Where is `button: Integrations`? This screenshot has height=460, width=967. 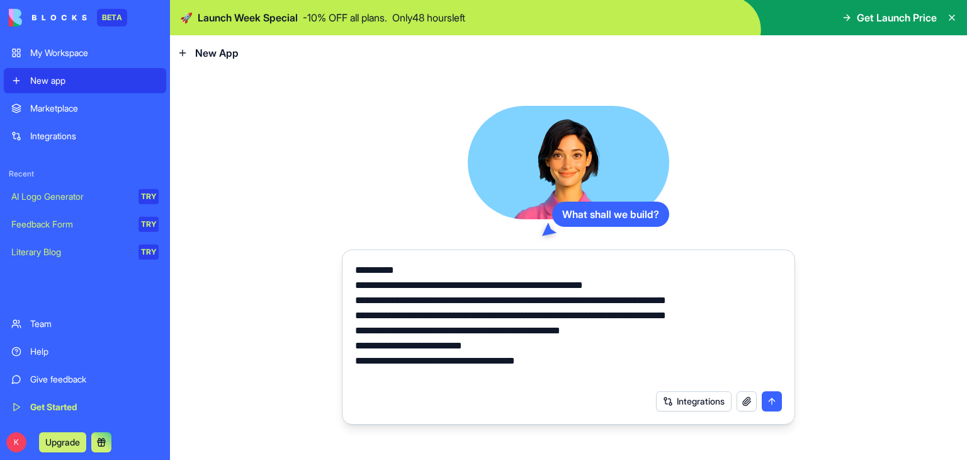
button: Integrations is located at coordinates (694, 401).